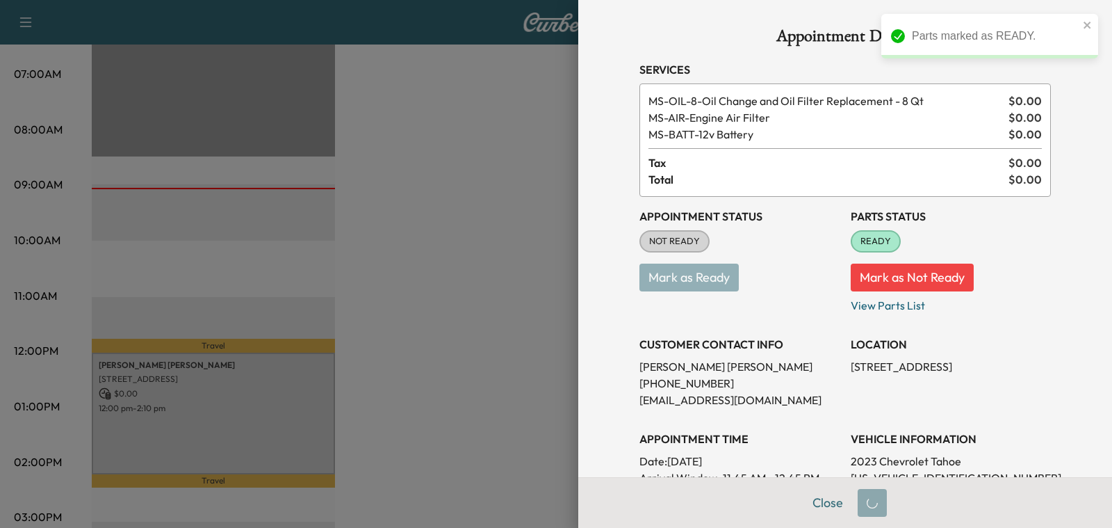  I want to click on span: READY, so click(876, 241).